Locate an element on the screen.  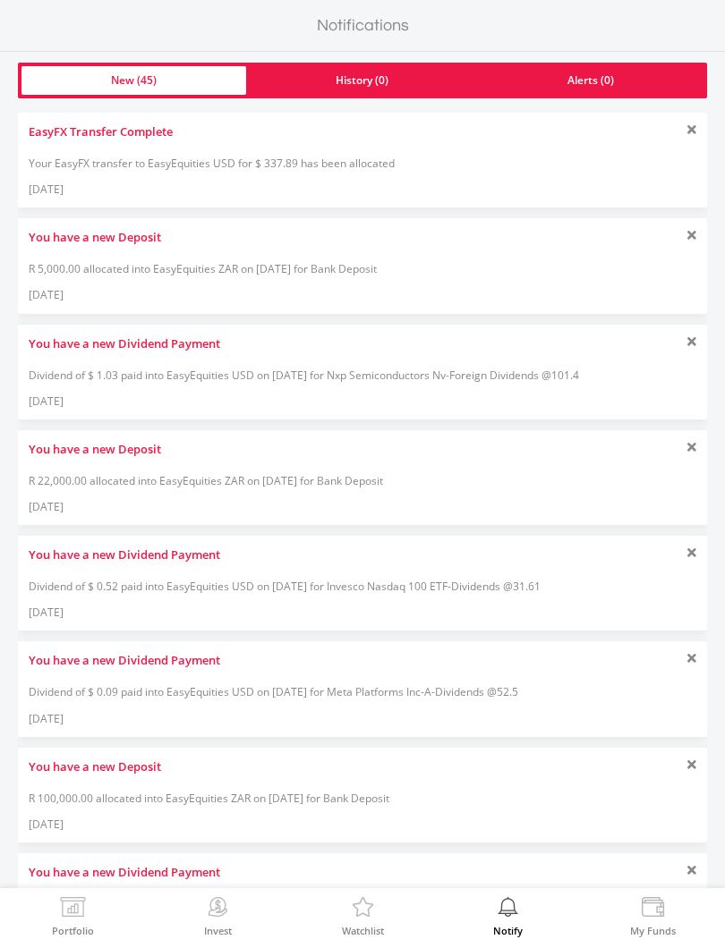
a: Invest is located at coordinates (217, 916).